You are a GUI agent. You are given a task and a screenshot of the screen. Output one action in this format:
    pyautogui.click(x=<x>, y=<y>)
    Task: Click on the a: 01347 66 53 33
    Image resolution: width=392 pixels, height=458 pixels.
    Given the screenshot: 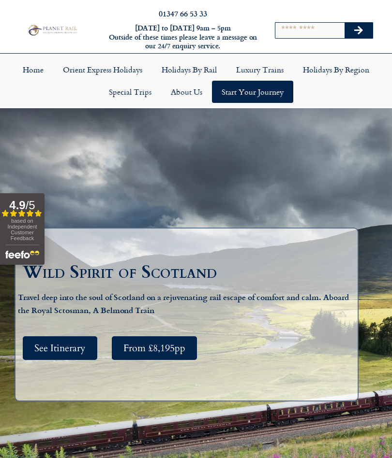 What is the action you would take?
    pyautogui.click(x=183, y=13)
    